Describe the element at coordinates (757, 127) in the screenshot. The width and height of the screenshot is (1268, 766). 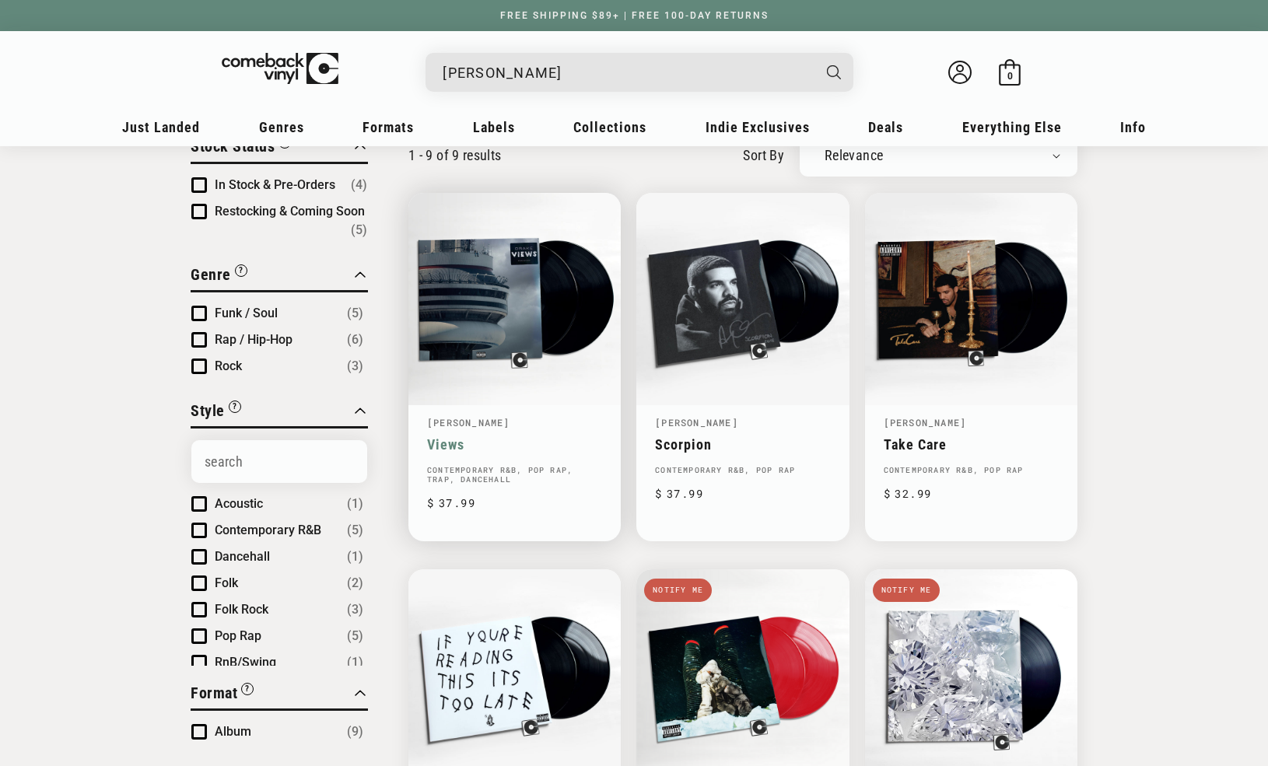
I see `span: Indie Exclusives` at that location.